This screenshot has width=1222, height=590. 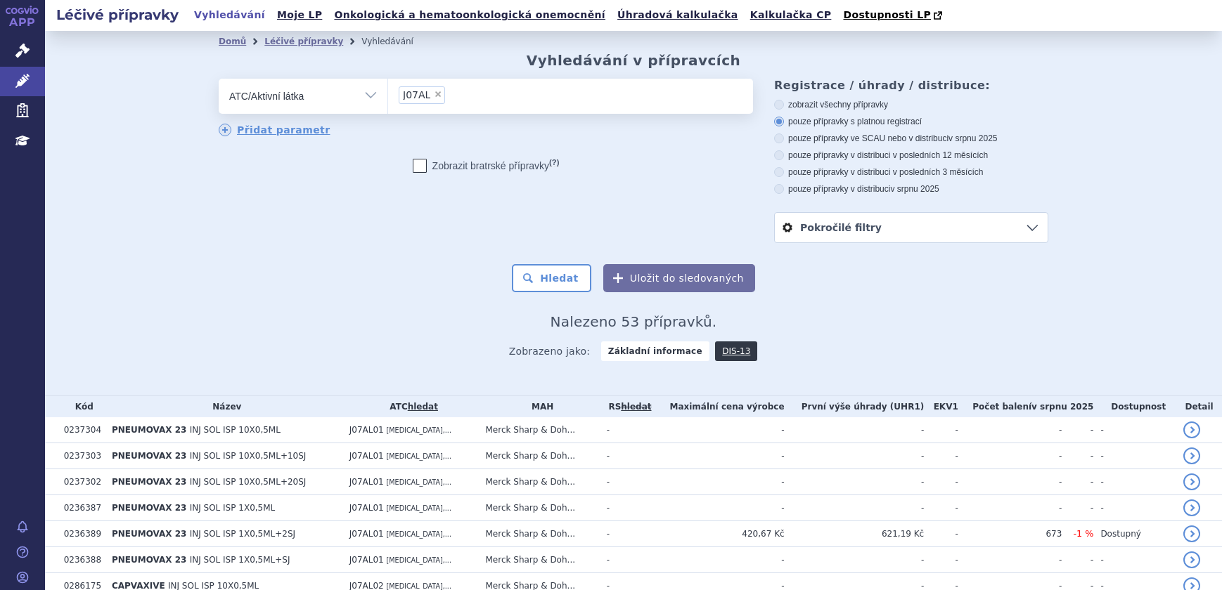 I want to click on a: Léčivé přípravky, so click(x=304, y=41).